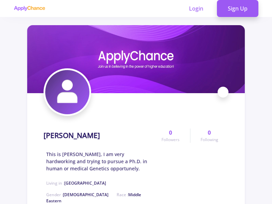 The height and width of the screenshot is (204, 272). Describe the element at coordinates (171, 136) in the screenshot. I see `a: 0Followers` at that location.